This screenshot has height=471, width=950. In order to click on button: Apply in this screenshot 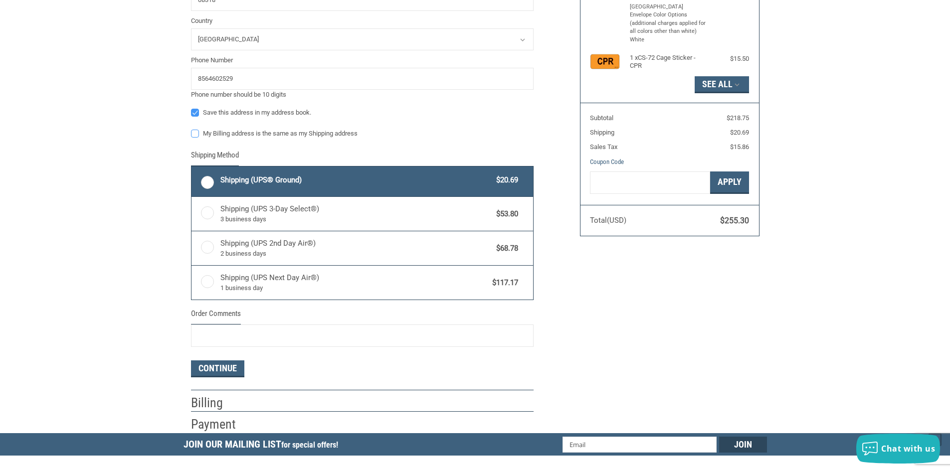, I will do `click(730, 183)`.